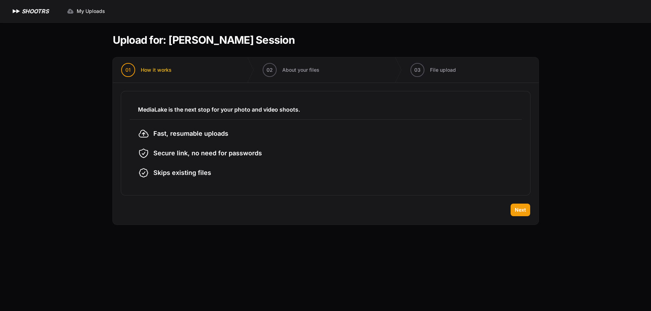 This screenshot has height=311, width=651. I want to click on button: 03 File upload, so click(433, 70).